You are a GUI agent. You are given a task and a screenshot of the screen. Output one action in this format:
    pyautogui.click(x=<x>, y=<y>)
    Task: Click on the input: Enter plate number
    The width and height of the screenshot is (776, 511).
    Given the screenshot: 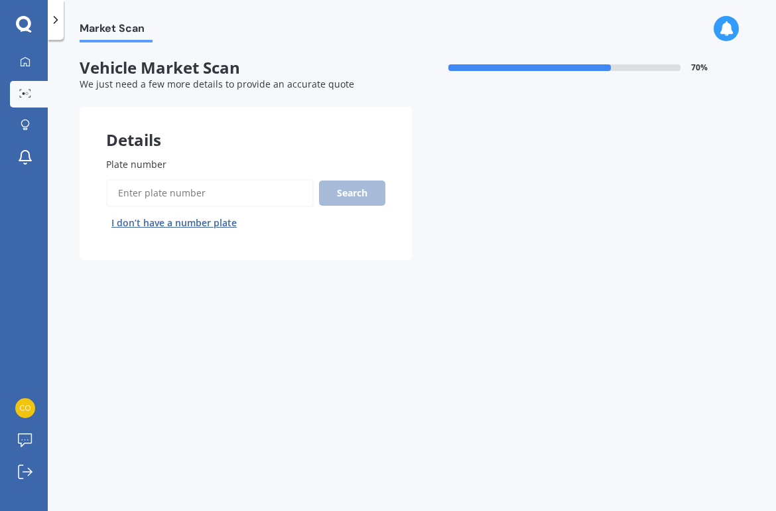 What is the action you would take?
    pyautogui.click(x=210, y=193)
    